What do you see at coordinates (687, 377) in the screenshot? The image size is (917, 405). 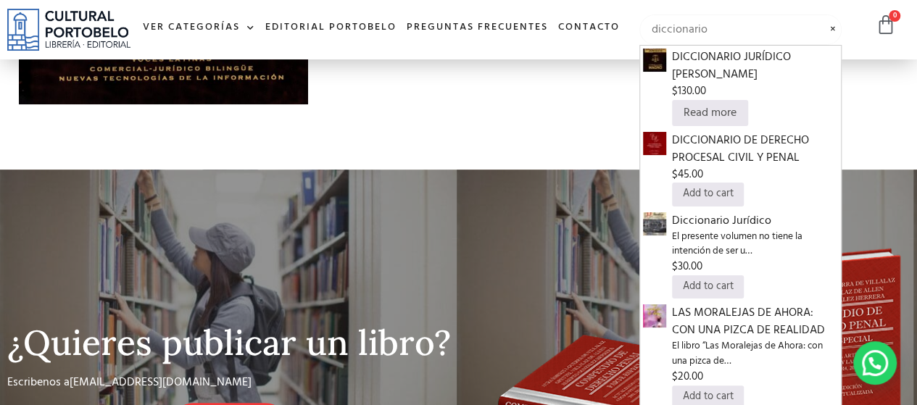 I see `bdi: 20.00` at bounding box center [687, 377].